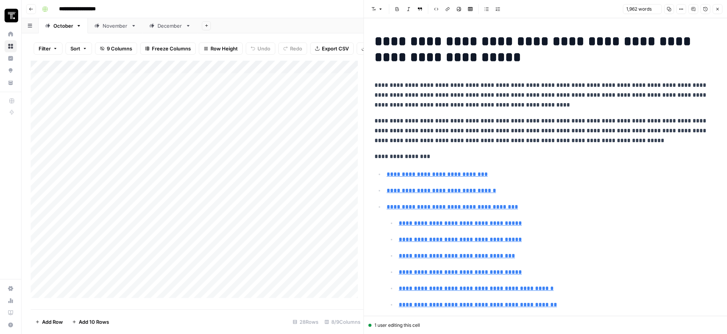 The width and height of the screenshot is (727, 334). I want to click on a: Browse, so click(11, 46).